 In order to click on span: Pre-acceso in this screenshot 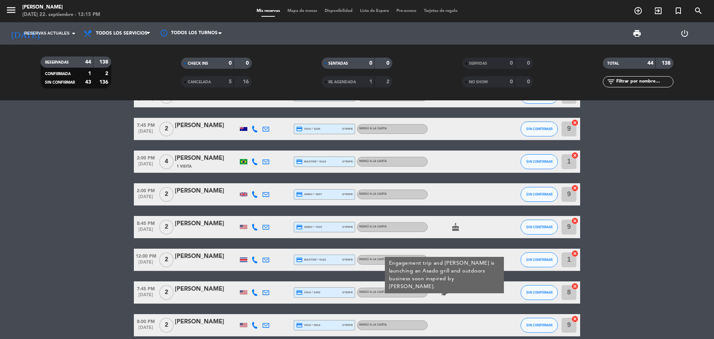, I will do `click(407, 11)`.